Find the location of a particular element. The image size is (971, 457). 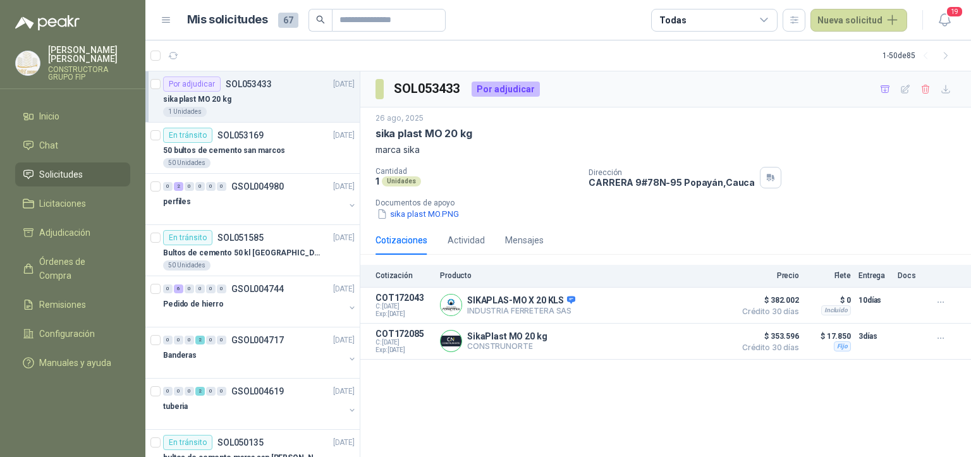

p: Precio is located at coordinates (767, 276).